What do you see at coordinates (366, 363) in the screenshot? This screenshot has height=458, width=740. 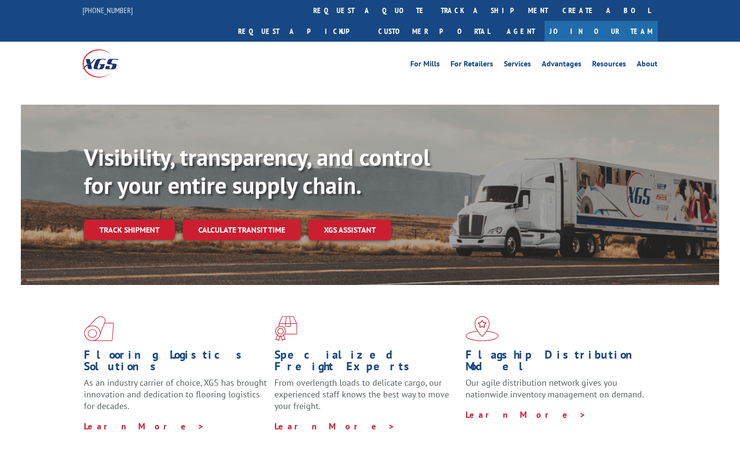 I see `h1: Specialized Freight Experts` at bounding box center [366, 363].